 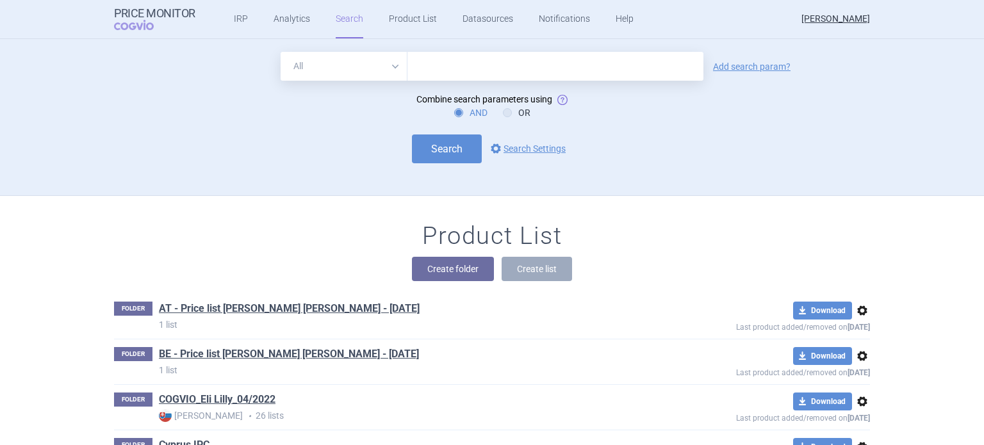 I want to click on span: Combine search parameters using, so click(x=484, y=99).